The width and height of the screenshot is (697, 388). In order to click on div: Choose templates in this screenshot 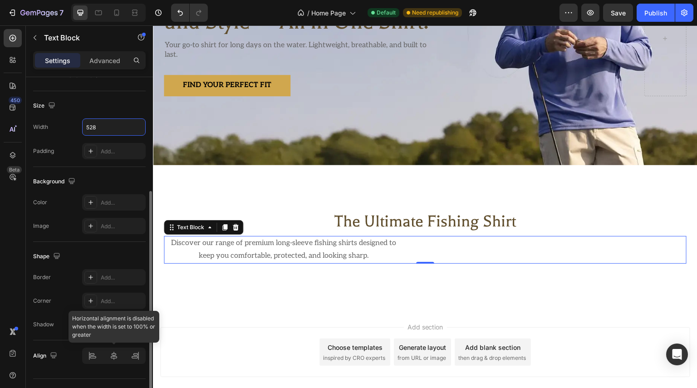, I will do `click(202, 322)`.